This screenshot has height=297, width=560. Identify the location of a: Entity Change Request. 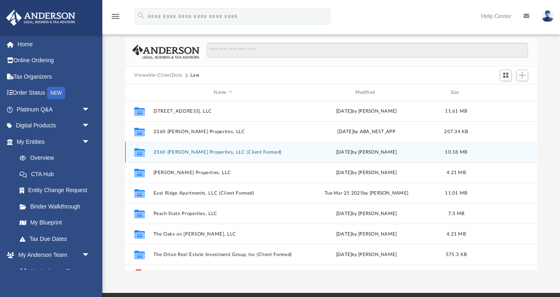
(57, 190).